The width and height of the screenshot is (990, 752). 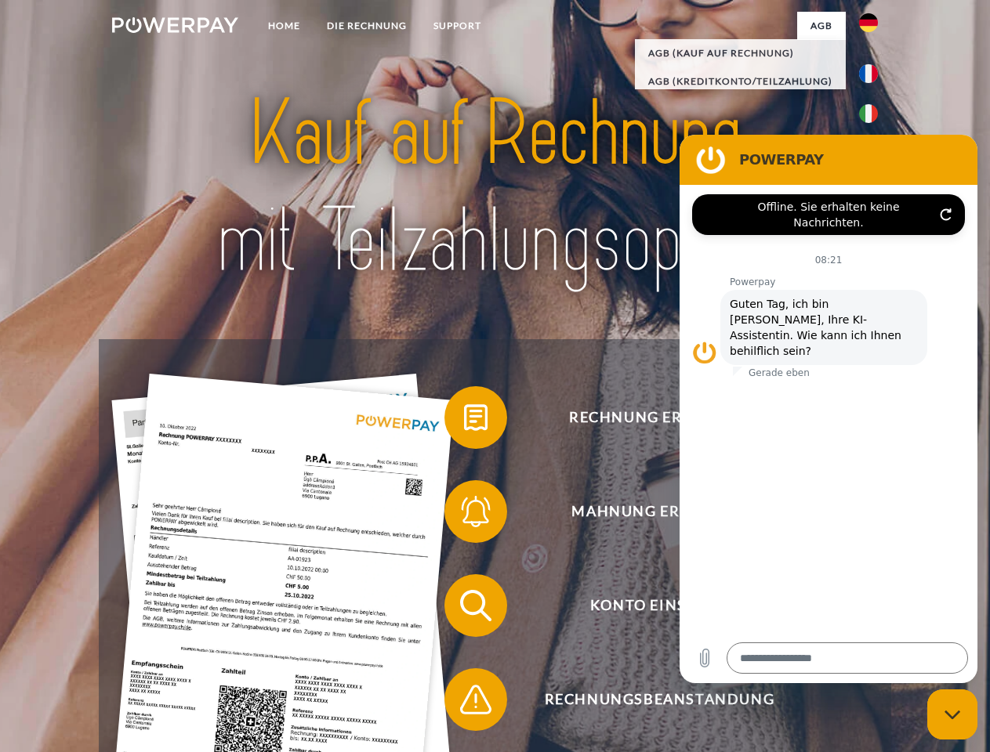 I want to click on p: Dieser Chat wird mit einem Cloudservice aufgezeichnet und unterliegt den Bedingungen der ., so click(x=149, y=82).